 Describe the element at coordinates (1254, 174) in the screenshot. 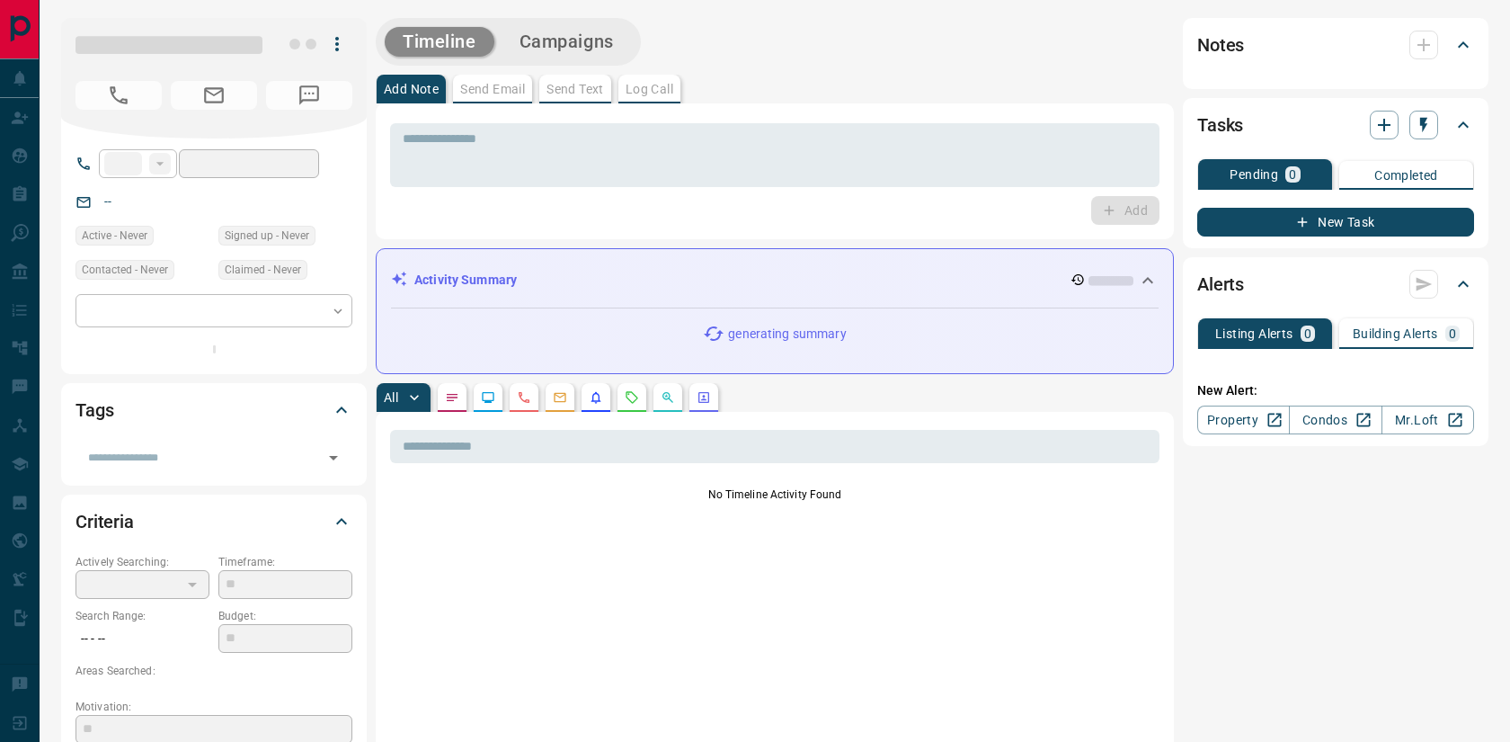

I see `p: Pending` at that location.